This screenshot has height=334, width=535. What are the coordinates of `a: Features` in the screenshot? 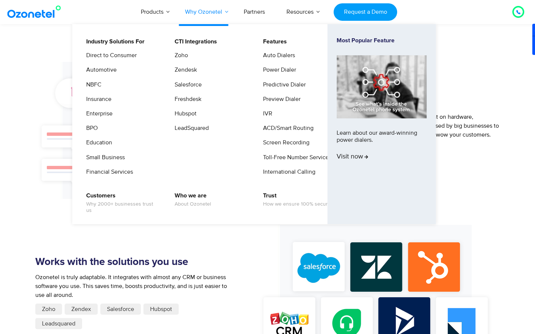 It's located at (273, 42).